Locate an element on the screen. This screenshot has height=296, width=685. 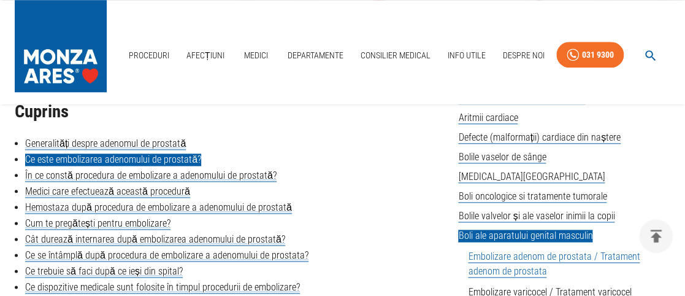
button: delete is located at coordinates (656, 236).